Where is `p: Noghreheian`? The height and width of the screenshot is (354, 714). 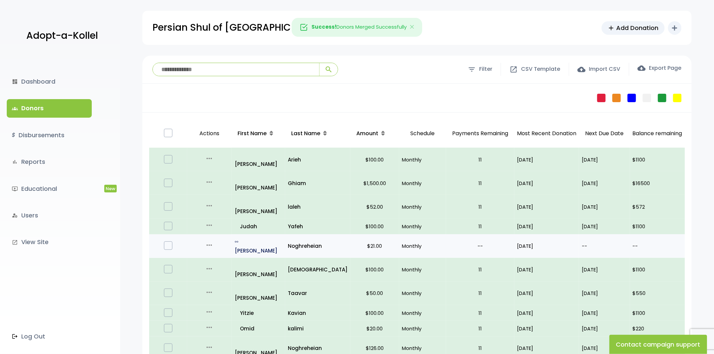 p: Noghreheian is located at coordinates (317, 348).